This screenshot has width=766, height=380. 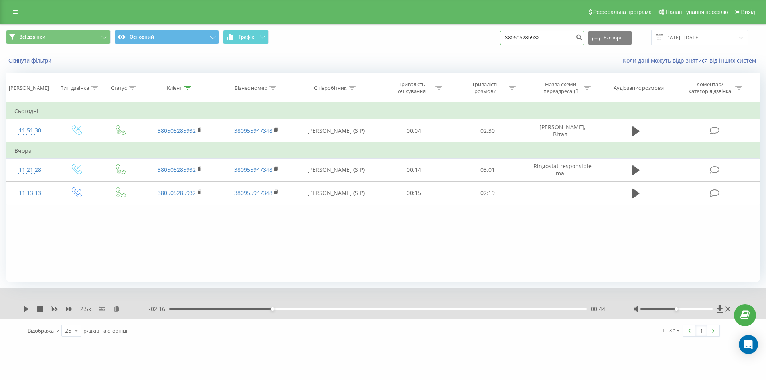 I want to click on div: 25, so click(x=68, y=331).